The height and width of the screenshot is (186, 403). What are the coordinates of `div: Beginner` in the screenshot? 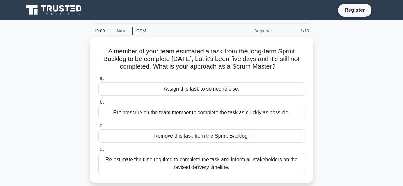 It's located at (248, 31).